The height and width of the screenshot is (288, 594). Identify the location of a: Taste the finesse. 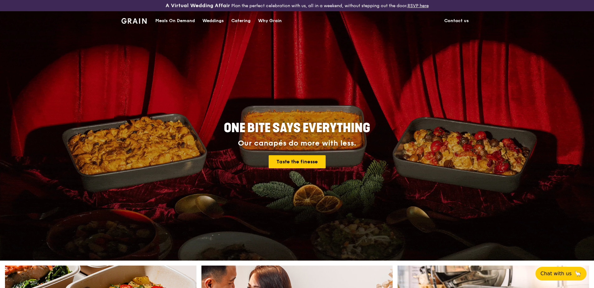
(297, 162).